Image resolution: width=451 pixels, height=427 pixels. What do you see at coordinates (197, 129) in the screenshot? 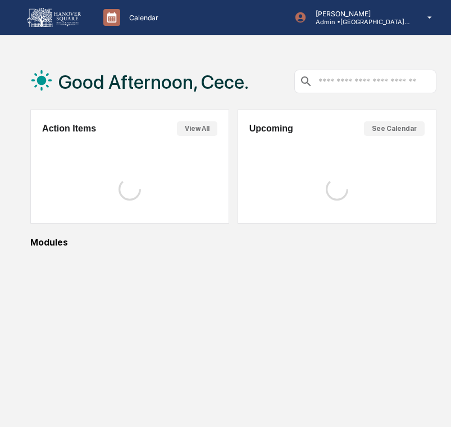
I see `a: View All` at bounding box center [197, 129].